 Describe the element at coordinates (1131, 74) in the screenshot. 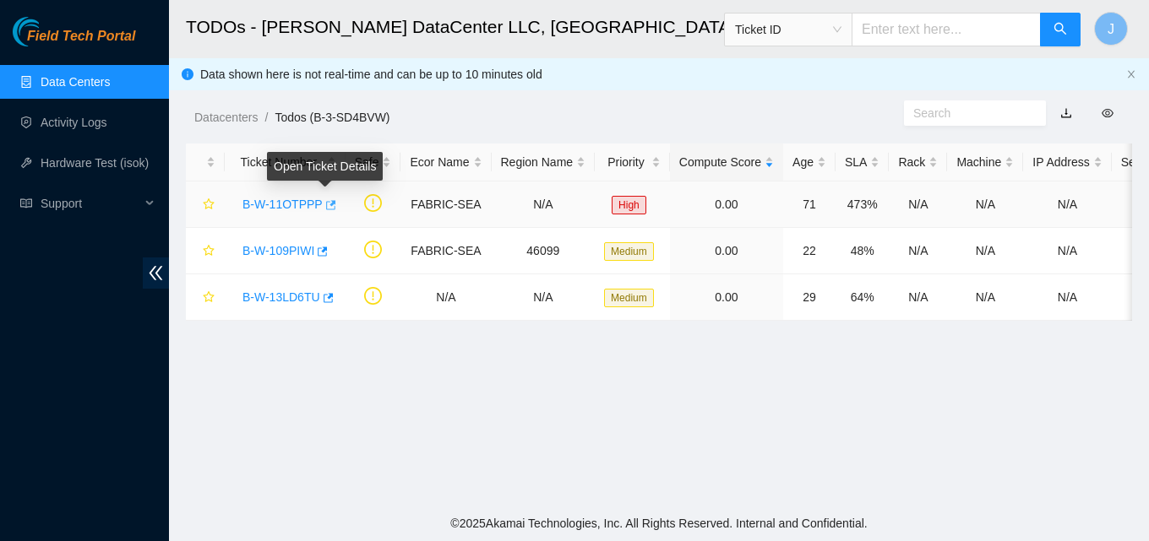

I see `span: close` at that location.